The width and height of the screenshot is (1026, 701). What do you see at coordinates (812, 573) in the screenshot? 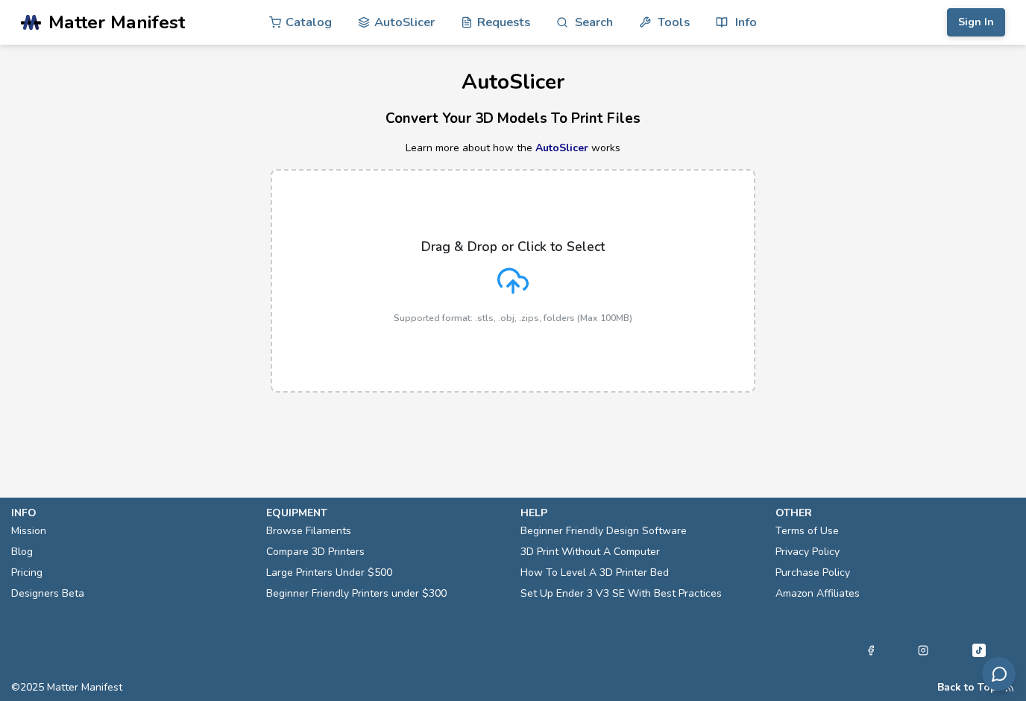
I see `a: Purchase Policy` at bounding box center [812, 573].